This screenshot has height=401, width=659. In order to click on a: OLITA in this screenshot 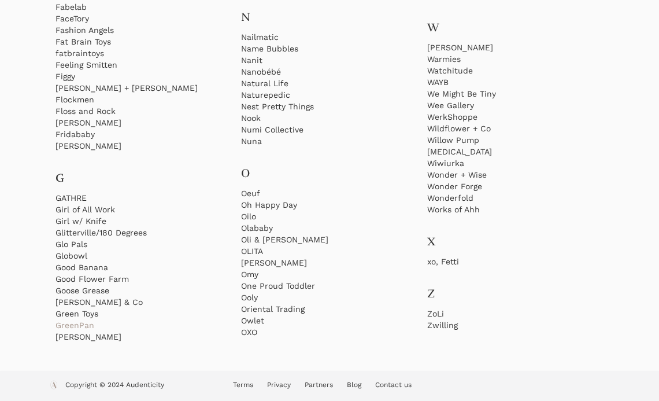, I will do `click(329, 251)`.